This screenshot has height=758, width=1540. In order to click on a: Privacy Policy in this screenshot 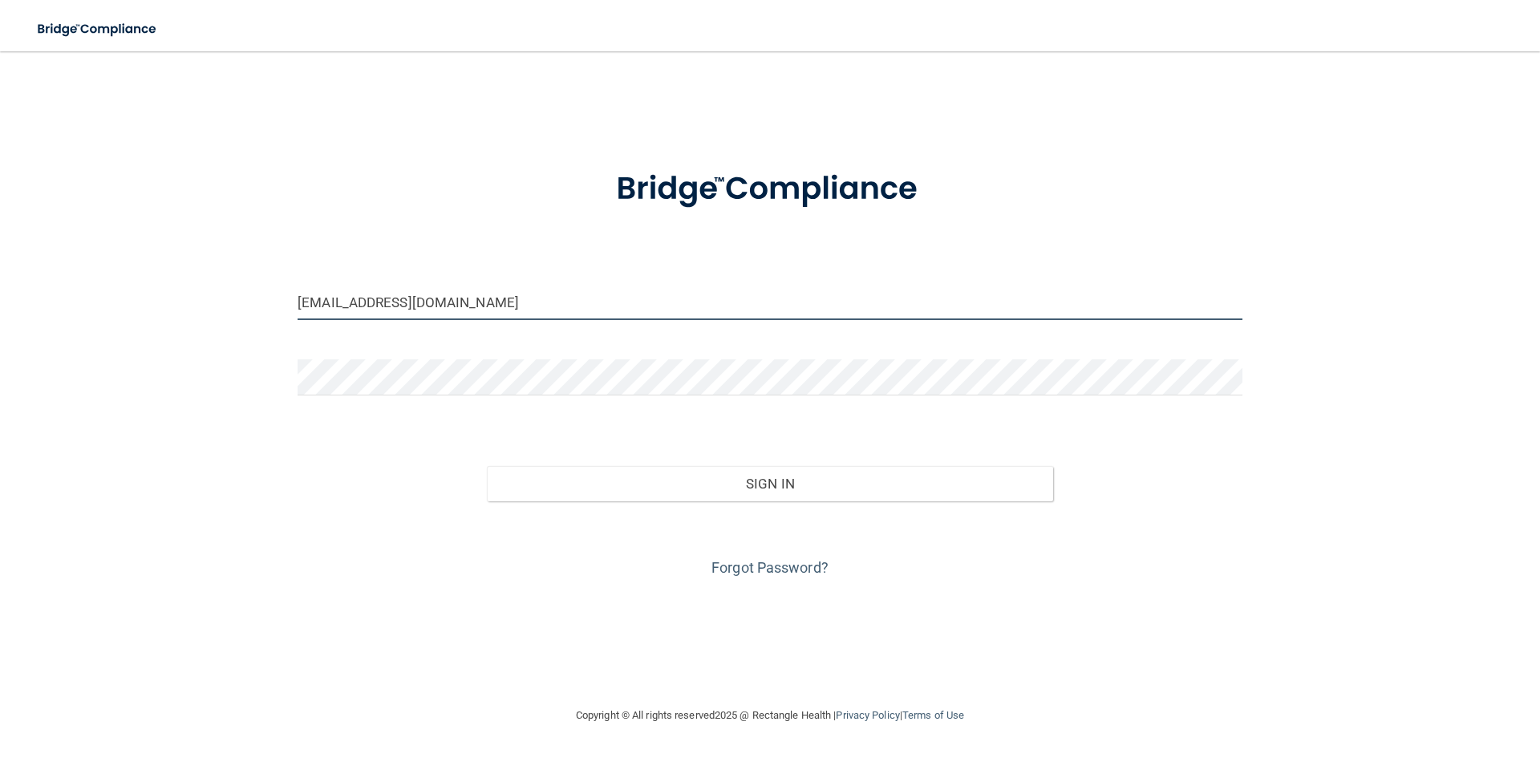, I will do `click(867, 715)`.